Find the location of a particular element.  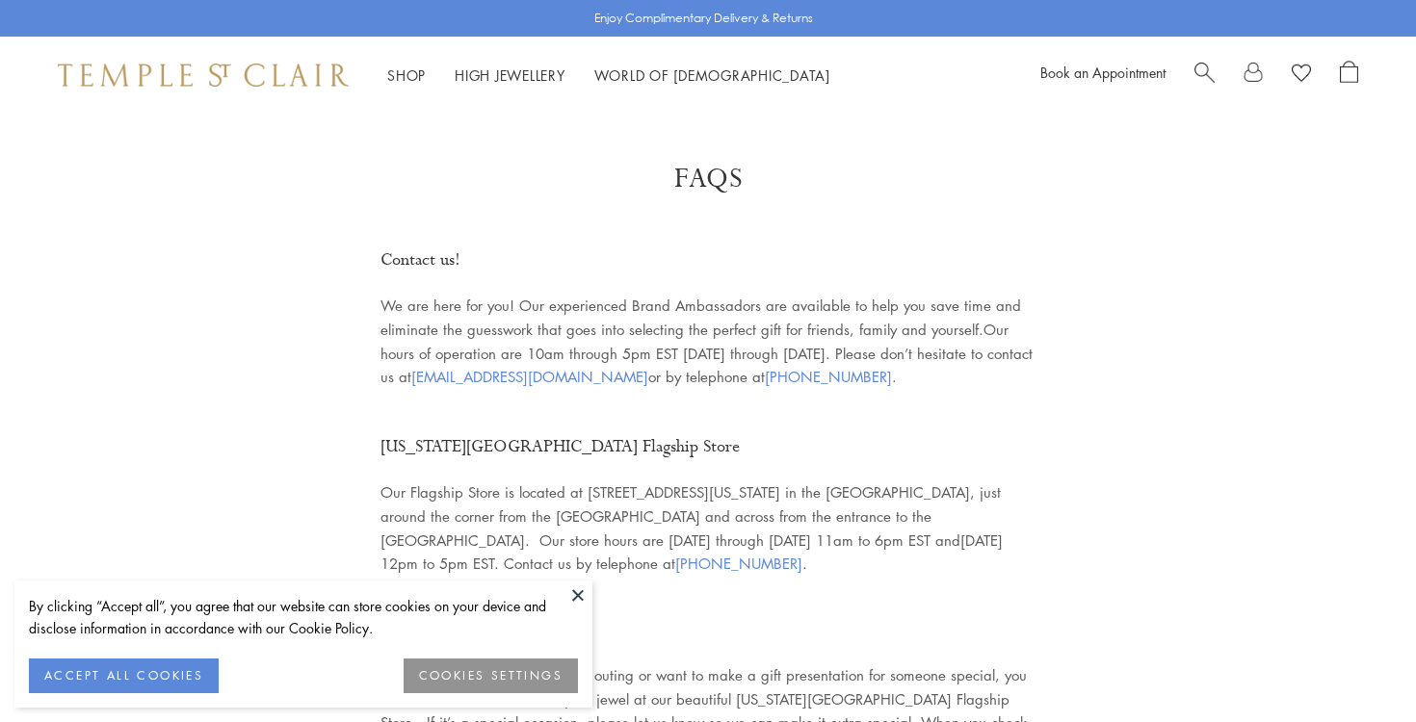

h1: FAQs is located at coordinates (708, 179).